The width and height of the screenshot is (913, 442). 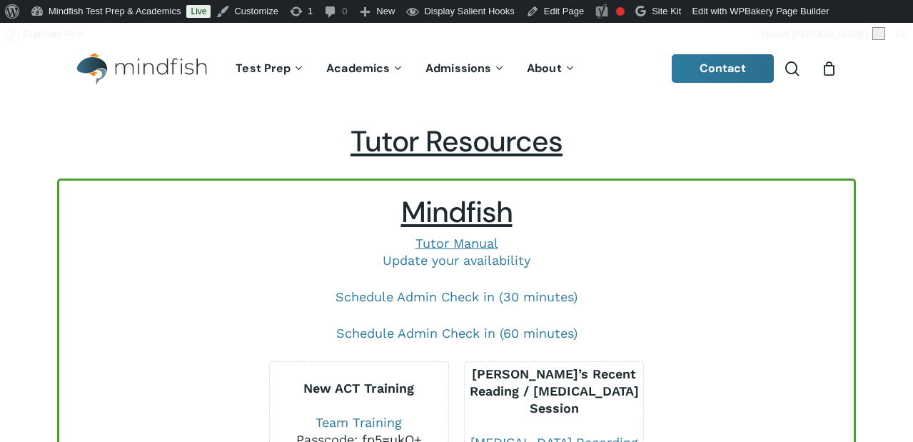 I want to click on a: Test Prep, so click(x=270, y=69).